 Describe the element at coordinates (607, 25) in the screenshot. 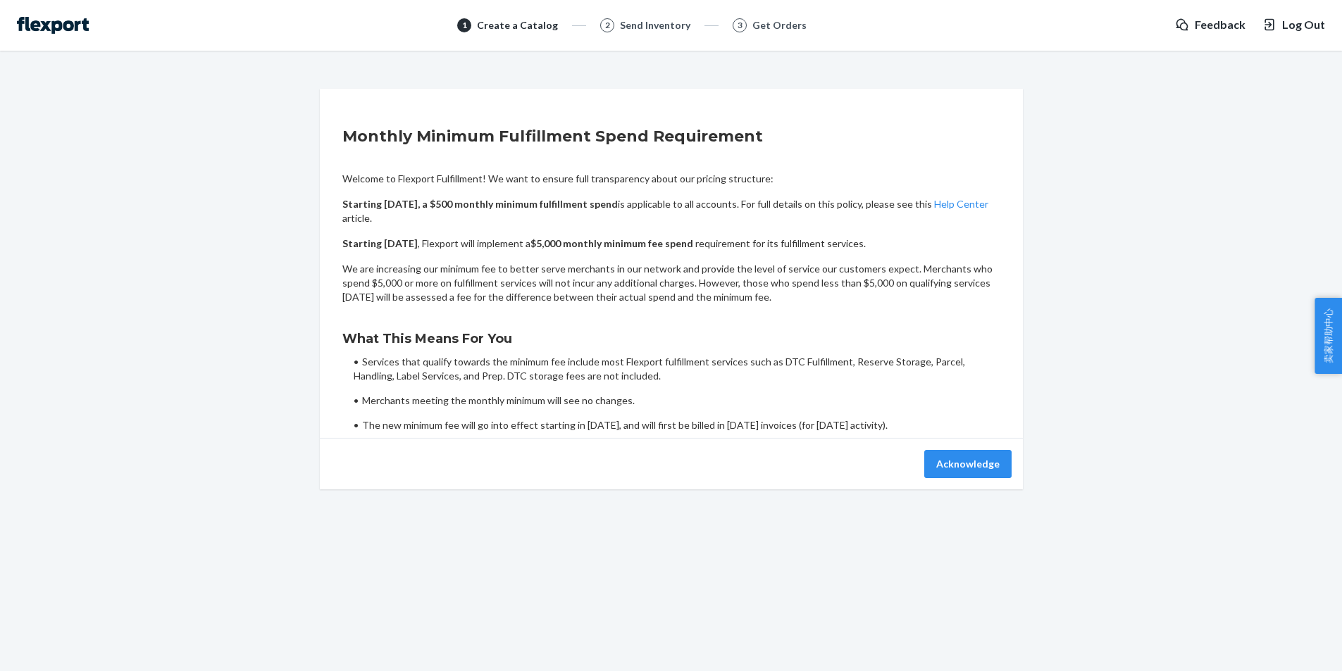

I see `span: 2` at that location.